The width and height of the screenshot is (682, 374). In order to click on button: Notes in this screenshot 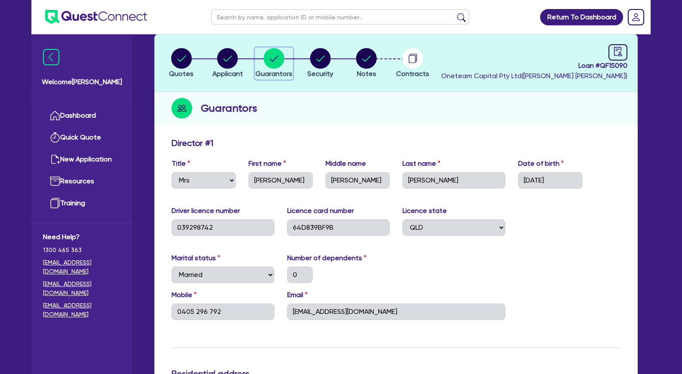, I will do `click(366, 64)`.